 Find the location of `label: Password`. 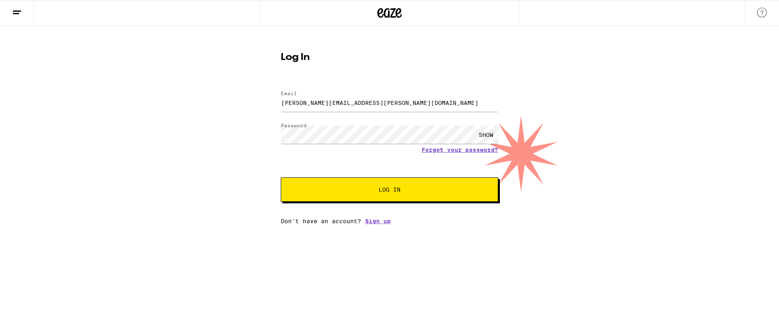

label: Password is located at coordinates (294, 125).